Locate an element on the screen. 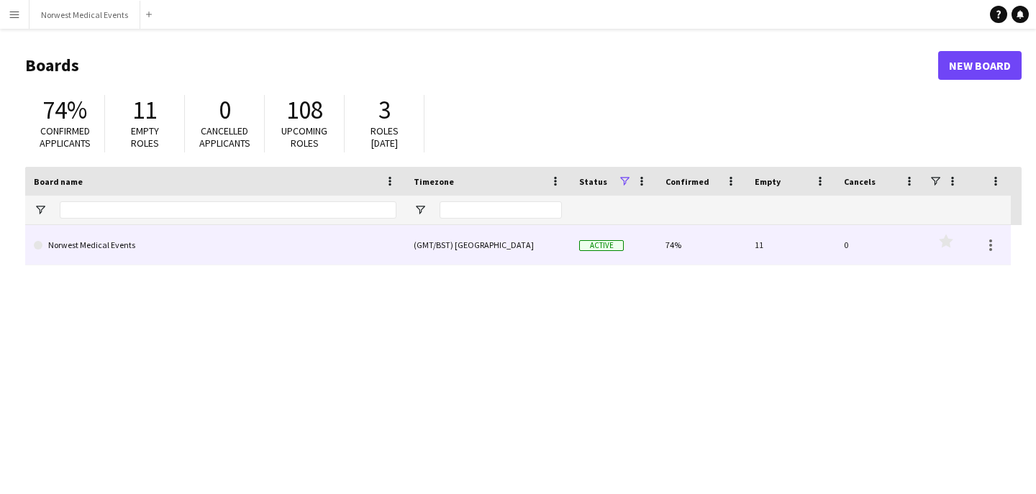 Image resolution: width=1036 pixels, height=494 pixels. div: 11 is located at coordinates (791, 245).